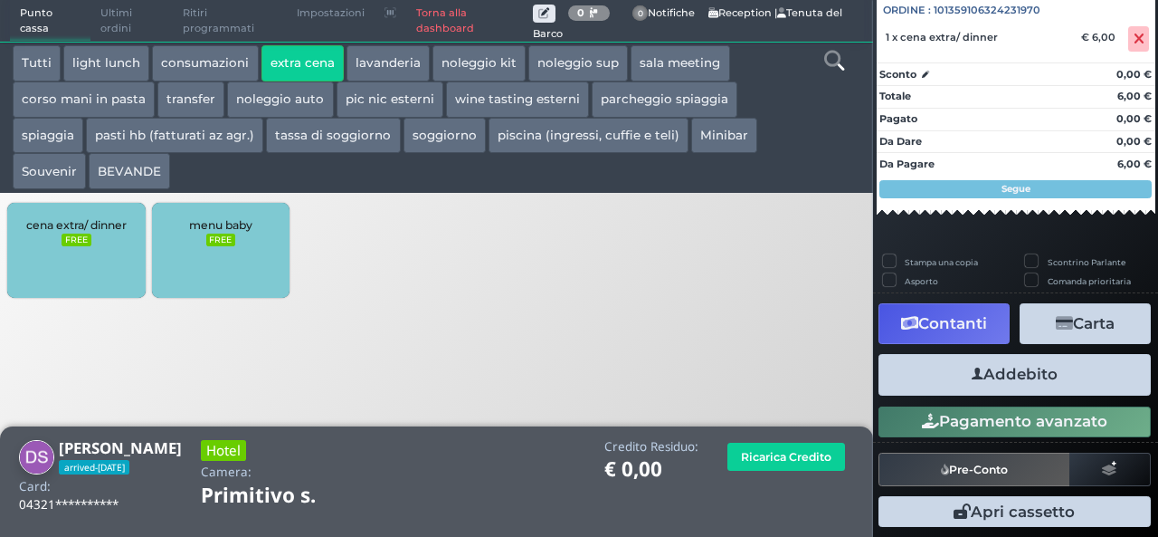 This screenshot has height=537, width=1158. What do you see at coordinates (942, 37) in the screenshot?
I see `span: 1 x cena extra/ dinner` at bounding box center [942, 37].